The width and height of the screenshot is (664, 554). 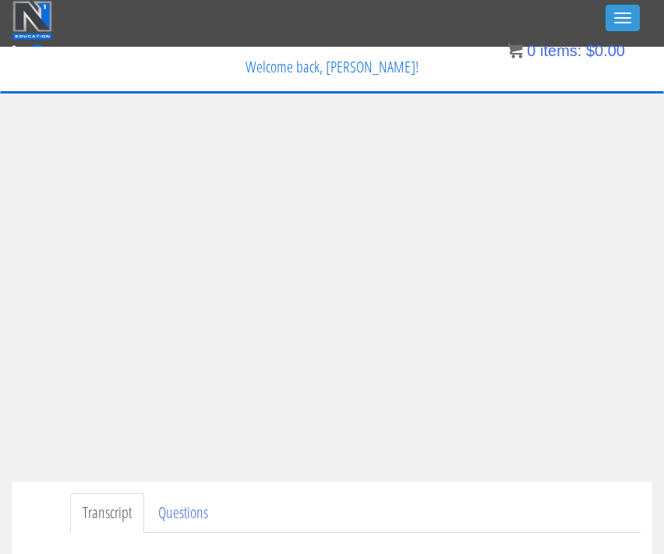 I want to click on a: Questions, so click(x=183, y=513).